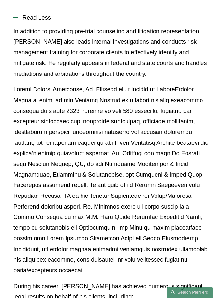  Describe the element at coordinates (190, 293) in the screenshot. I see `a: Search this site` at that location.